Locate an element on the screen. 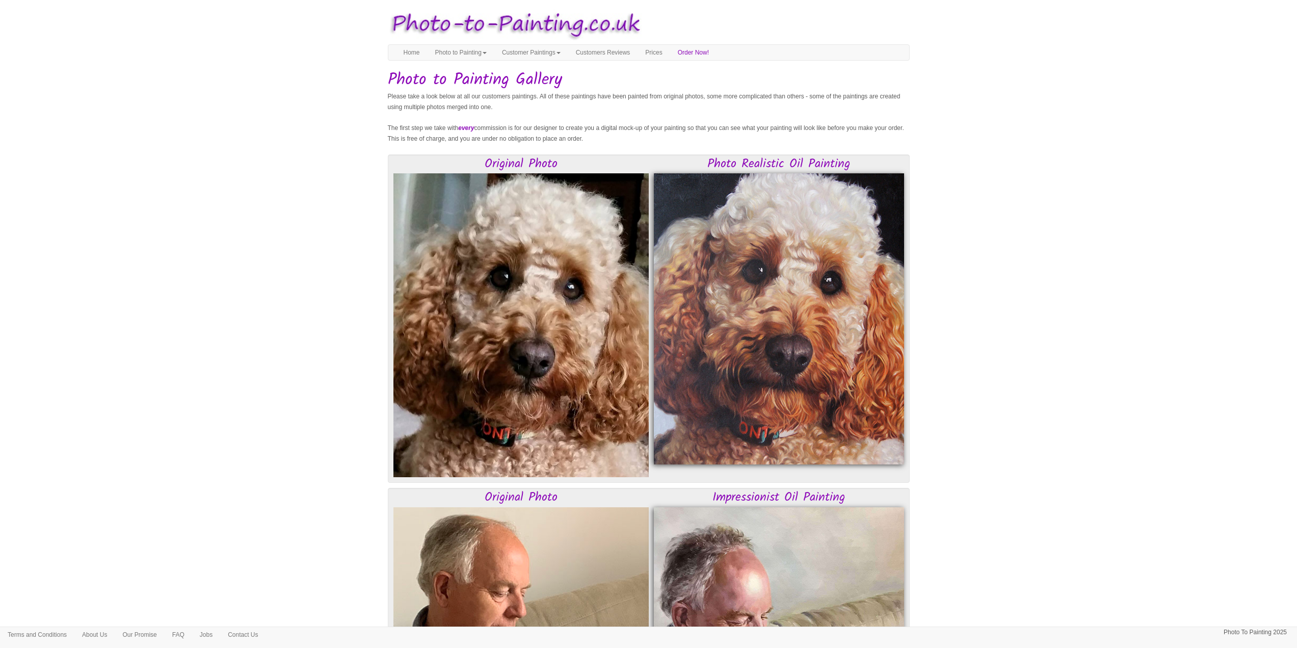  a: About Us is located at coordinates (94, 635).